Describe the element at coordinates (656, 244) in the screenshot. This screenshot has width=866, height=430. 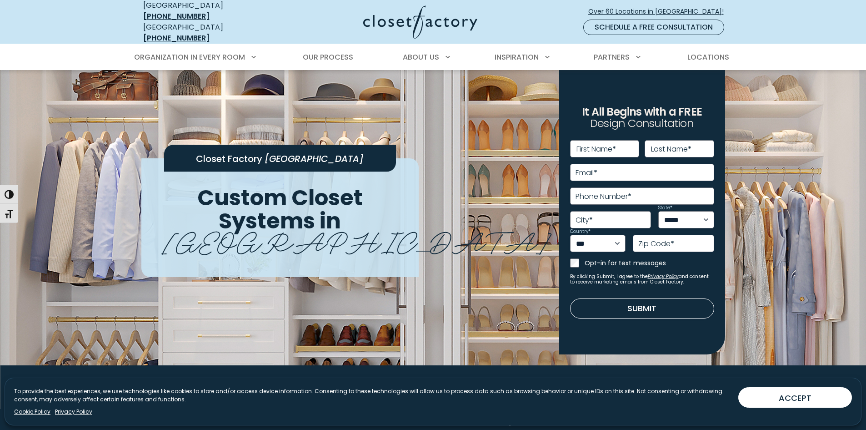
I see `label: Zip Code` at that location.